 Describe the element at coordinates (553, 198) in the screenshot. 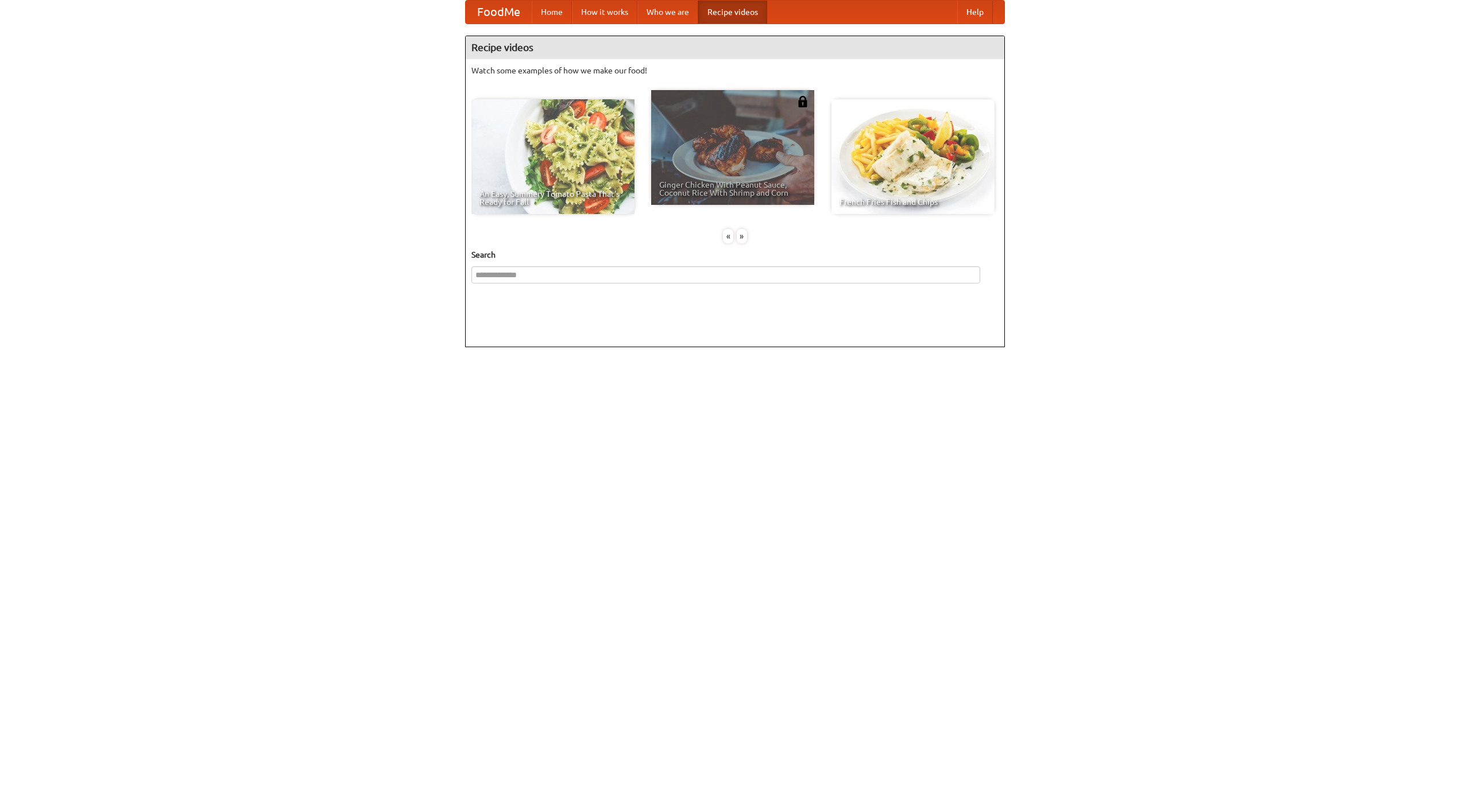

I see `span: An Easy, Summery Tomato Pasta That's Ready for Fall` at that location.